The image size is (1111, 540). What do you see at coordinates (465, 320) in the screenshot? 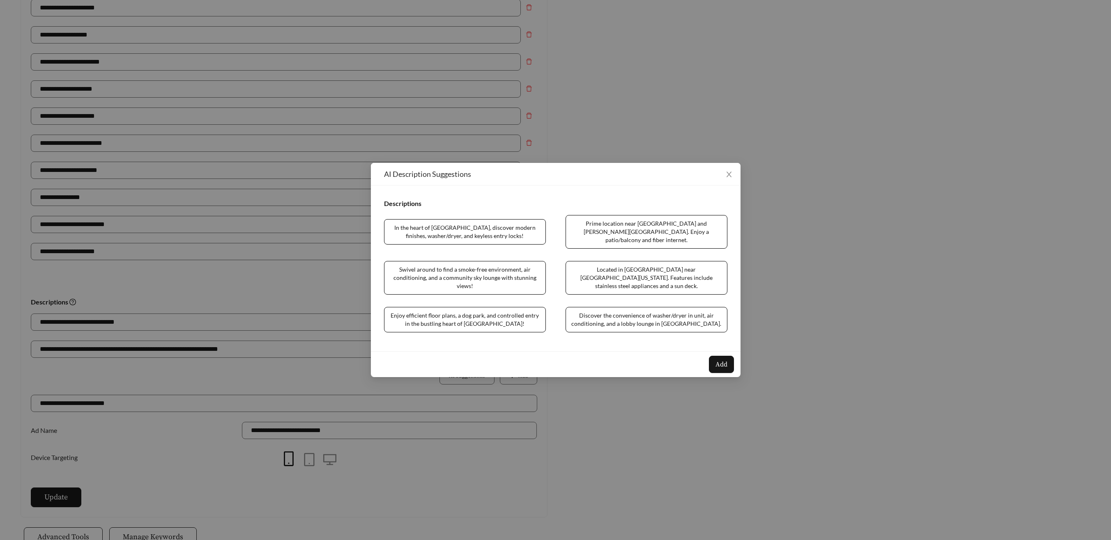
I see `span: Enjoy efficient floor plans, a dog park, and controlled entry in the bustling heart of [GEOGRAPHI...` at bounding box center [465, 320].